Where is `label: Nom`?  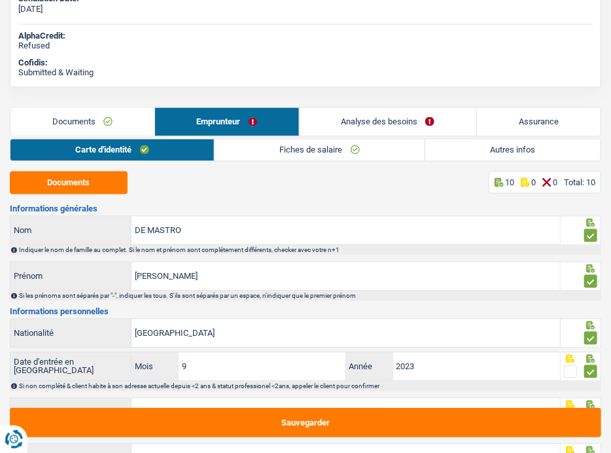 label: Nom is located at coordinates (71, 230).